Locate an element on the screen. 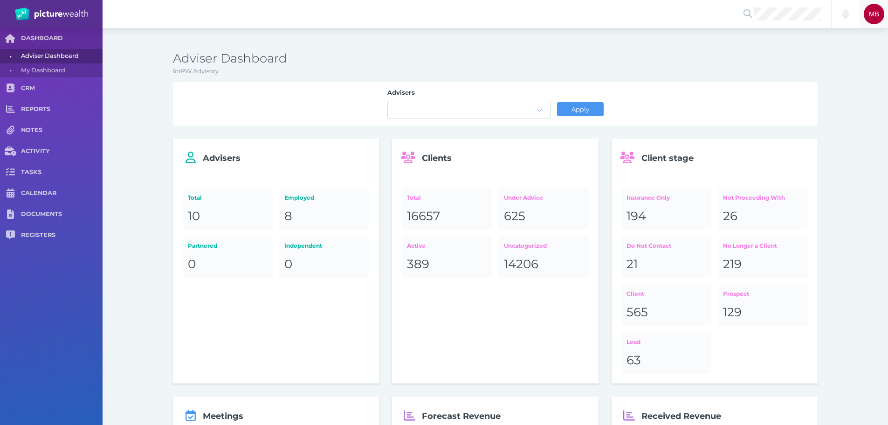 This screenshot has height=425, width=888. span: Employed is located at coordinates (299, 197).